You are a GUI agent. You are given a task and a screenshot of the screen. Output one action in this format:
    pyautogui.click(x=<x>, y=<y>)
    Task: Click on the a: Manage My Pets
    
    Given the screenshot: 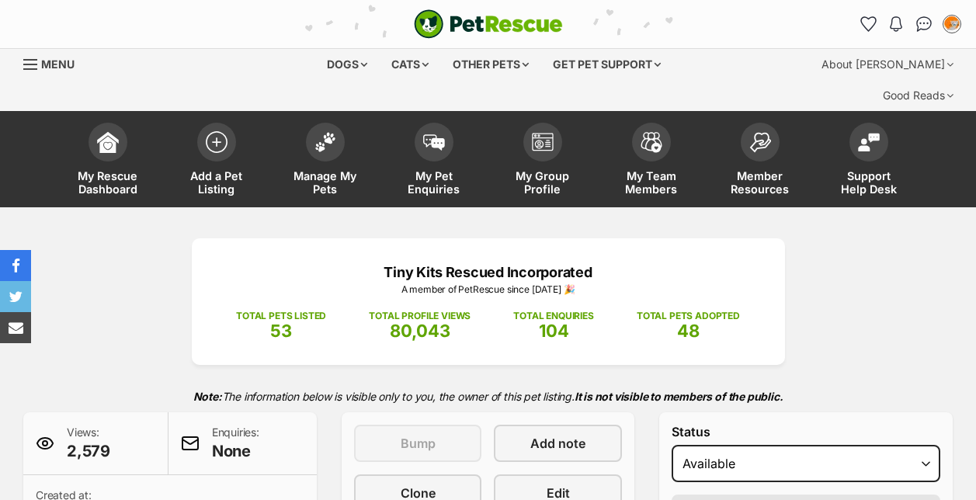 What is the action you would take?
    pyautogui.click(x=325, y=161)
    